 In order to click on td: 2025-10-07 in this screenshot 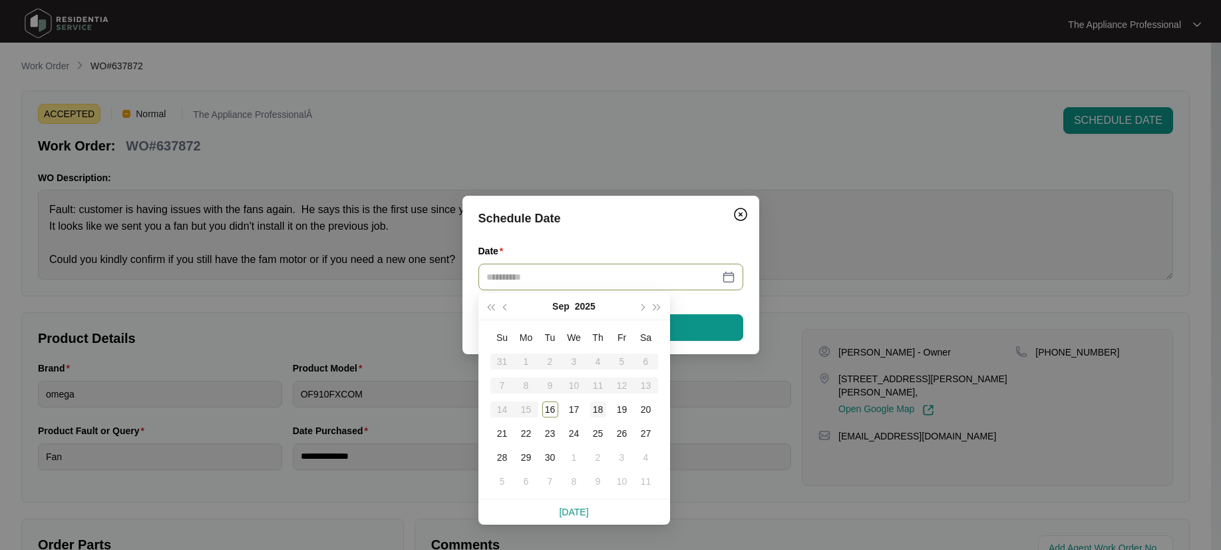, I will do `click(550, 481)`.